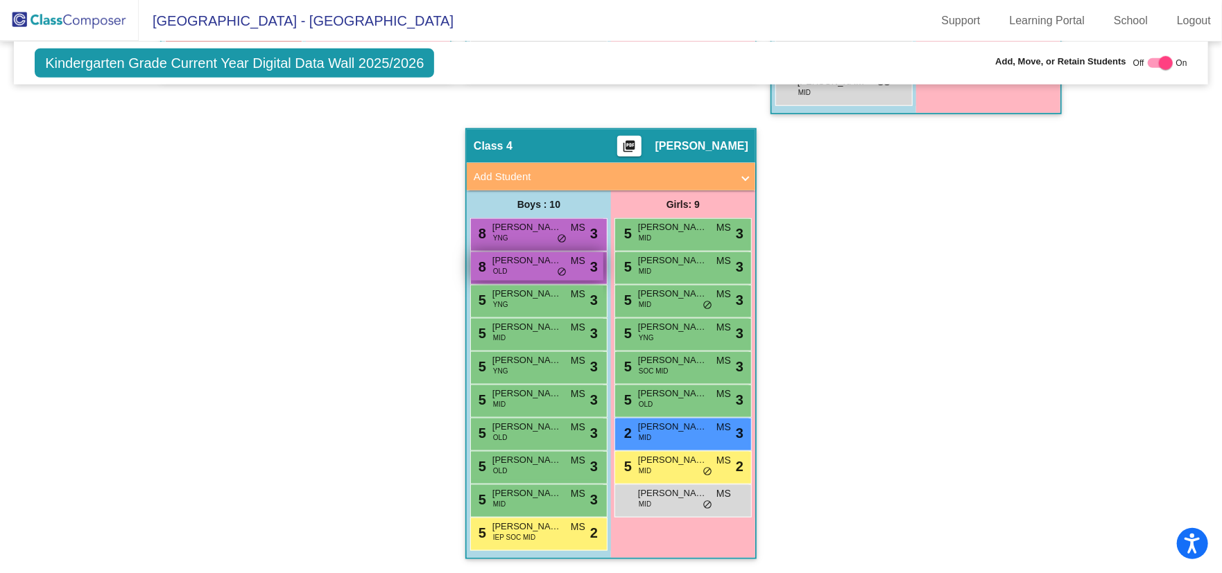  What do you see at coordinates (234, 63) in the screenshot?
I see `span: Kindergarten Grade Current Year Digital Data Wall 2025/2026` at bounding box center [234, 63].